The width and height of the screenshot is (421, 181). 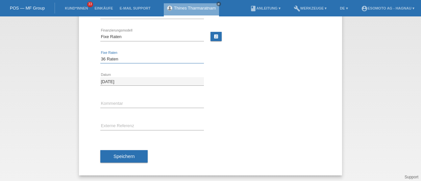 I want to click on a: Einkäufe, so click(x=104, y=8).